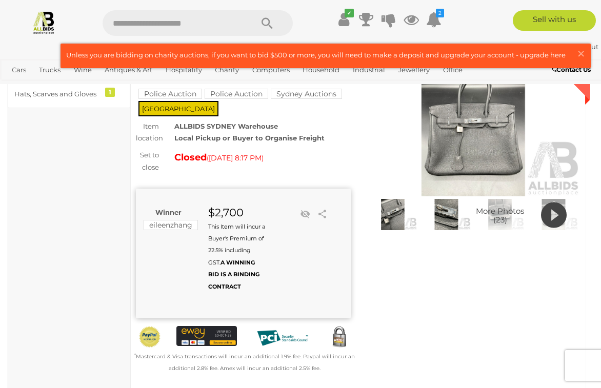 Image resolution: width=601 pixels, height=388 pixels. Describe the element at coordinates (168, 212) in the screenshot. I see `b: Winner` at that location.